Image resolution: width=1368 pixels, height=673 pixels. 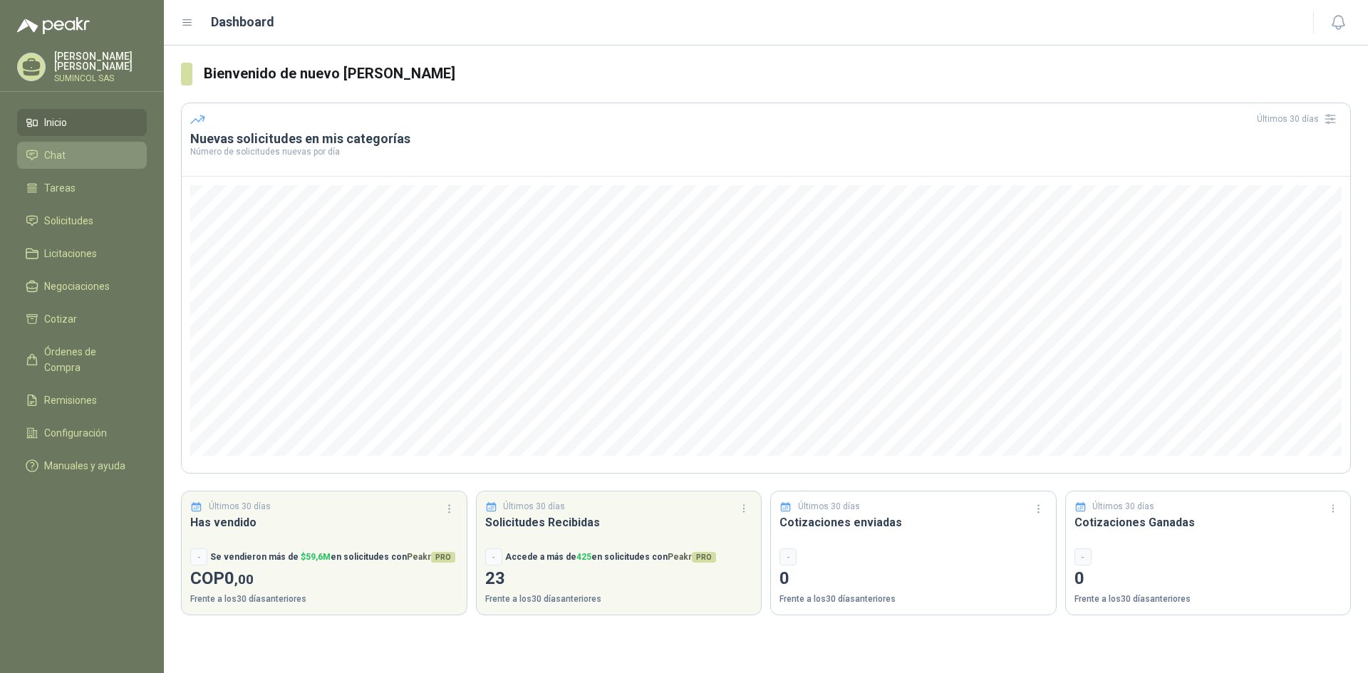 I want to click on a: Cotizar, so click(x=82, y=319).